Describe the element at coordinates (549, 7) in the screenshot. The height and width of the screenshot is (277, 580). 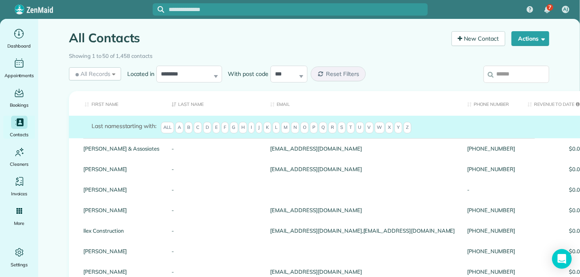
I see `span: 7` at that location.